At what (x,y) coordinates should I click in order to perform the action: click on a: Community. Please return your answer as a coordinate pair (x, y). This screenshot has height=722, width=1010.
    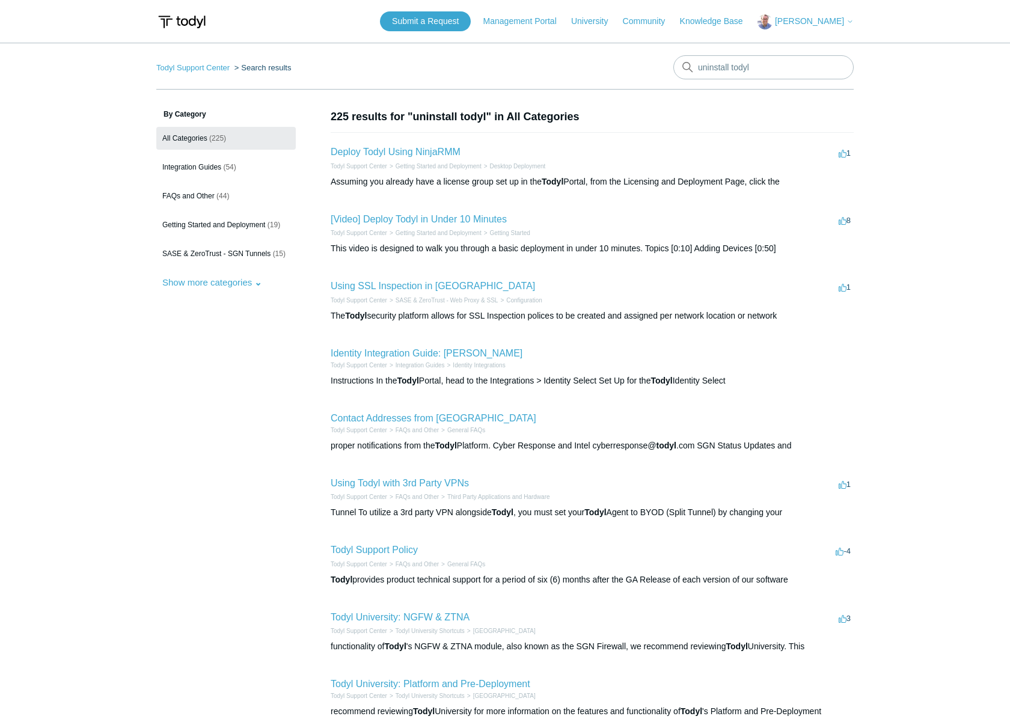
    Looking at the image, I should click on (650, 21).